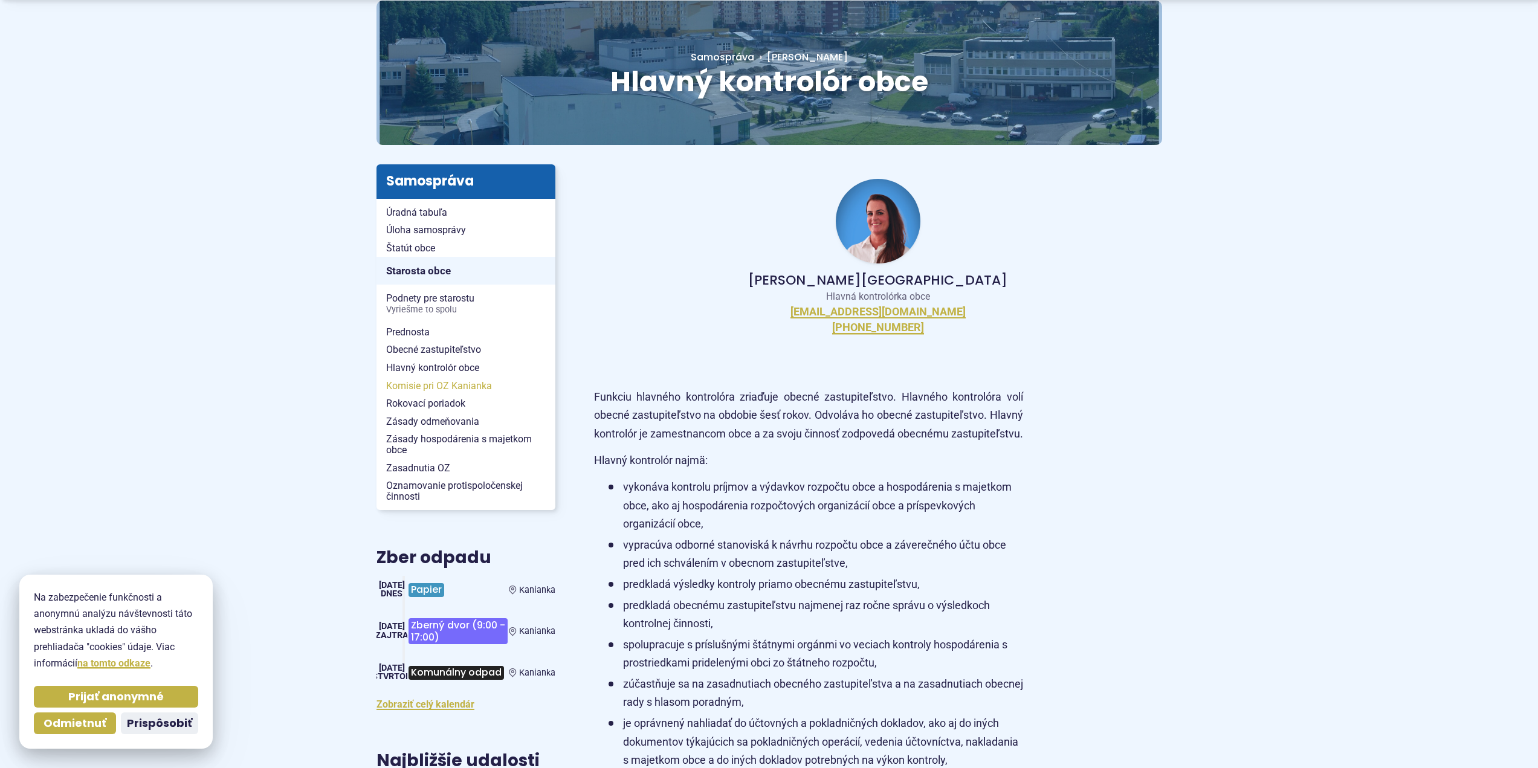 The height and width of the screenshot is (768, 1538). What do you see at coordinates (466, 332) in the screenshot?
I see `span: Prednosta` at bounding box center [466, 332].